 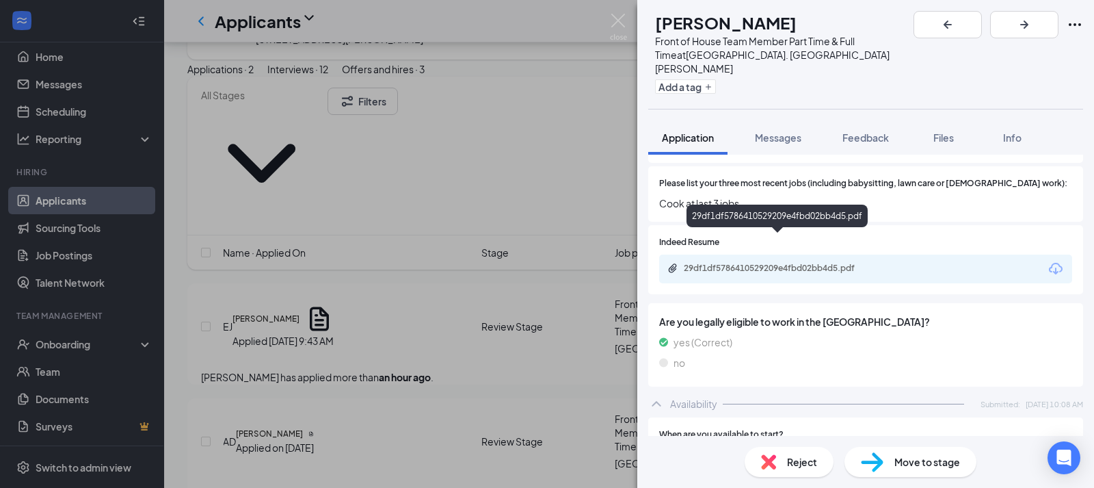 I want to click on div: Availability, so click(x=693, y=403).